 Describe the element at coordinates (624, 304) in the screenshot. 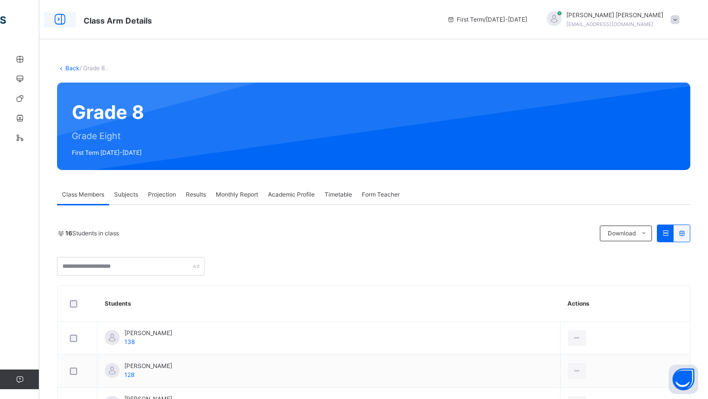

I see `th: Actions` at that location.